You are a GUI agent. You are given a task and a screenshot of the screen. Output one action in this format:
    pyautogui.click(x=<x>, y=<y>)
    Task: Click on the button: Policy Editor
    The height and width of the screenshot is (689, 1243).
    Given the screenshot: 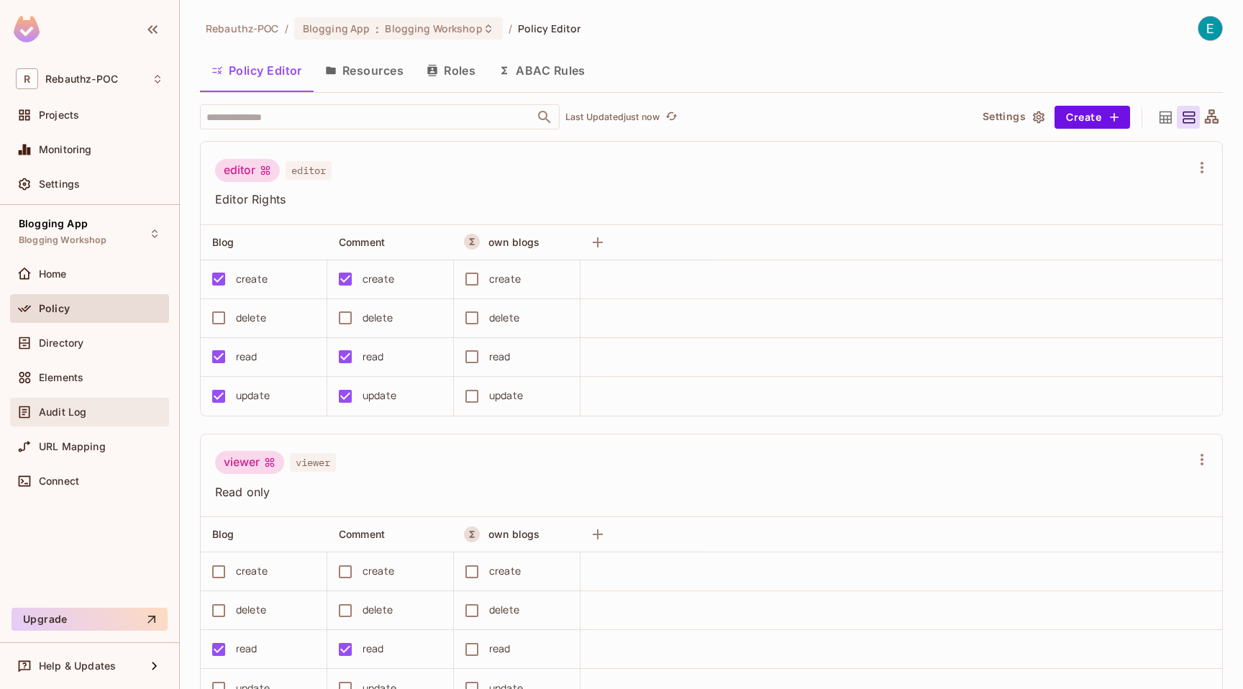 What is the action you would take?
    pyautogui.click(x=257, y=71)
    